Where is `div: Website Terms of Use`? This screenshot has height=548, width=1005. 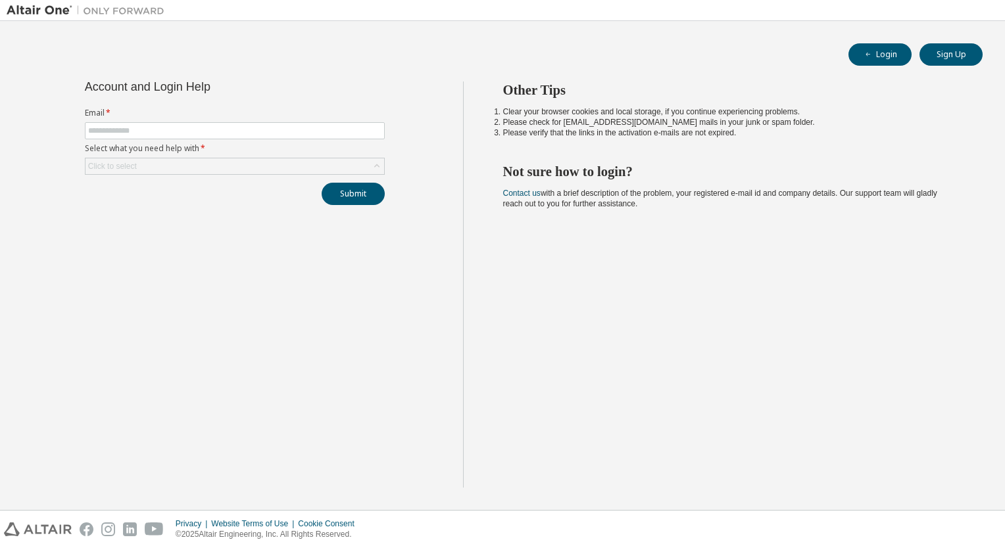 div: Website Terms of Use is located at coordinates (254, 524).